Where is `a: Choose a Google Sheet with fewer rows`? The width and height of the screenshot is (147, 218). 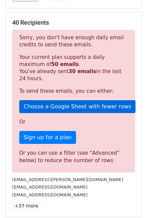 a: Choose a Google Sheet with fewer rows is located at coordinates (77, 107).